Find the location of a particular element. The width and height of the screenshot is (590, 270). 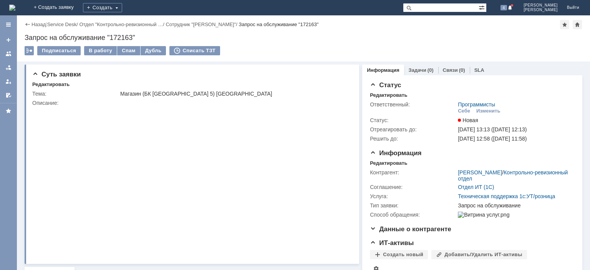

div: Тип заявки: is located at coordinates (413, 205).